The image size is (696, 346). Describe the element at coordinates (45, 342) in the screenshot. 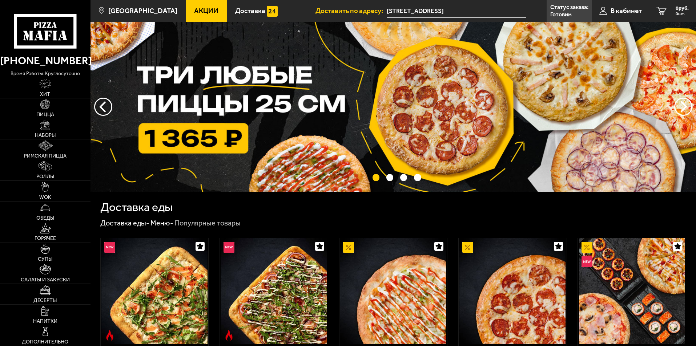

I see `span: Дополнительно` at that location.